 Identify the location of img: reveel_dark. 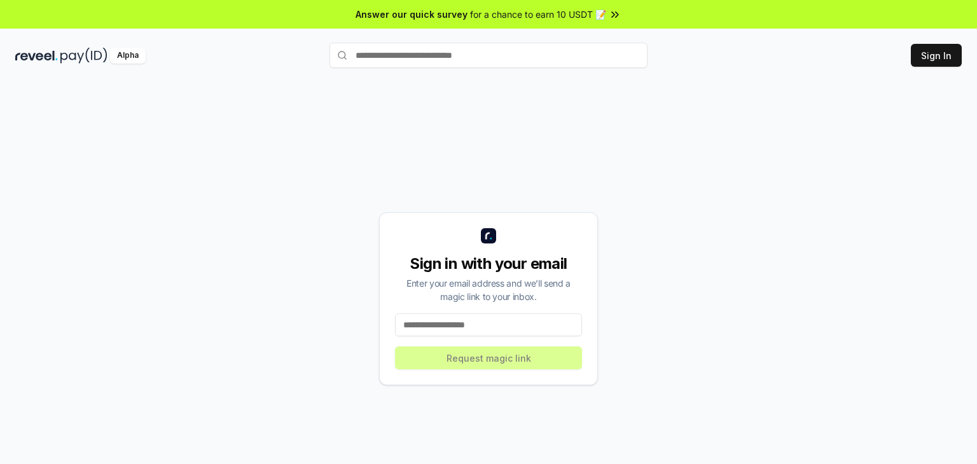
(36, 55).